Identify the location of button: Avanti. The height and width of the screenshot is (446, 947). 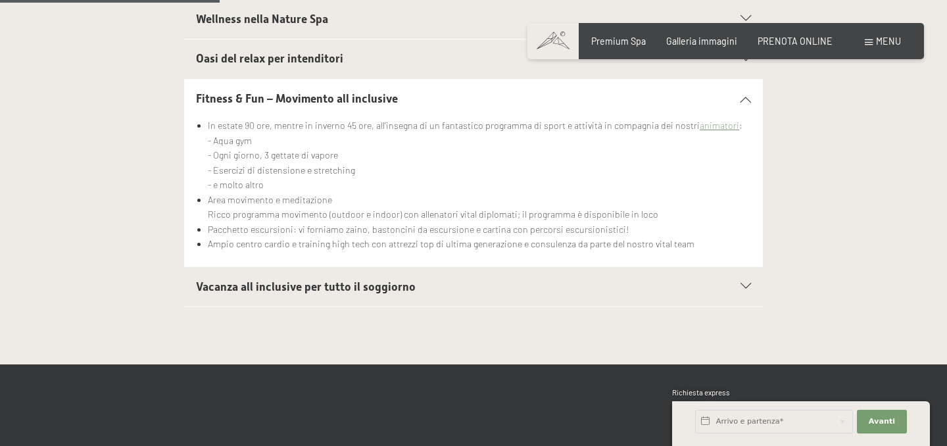
(882, 422).